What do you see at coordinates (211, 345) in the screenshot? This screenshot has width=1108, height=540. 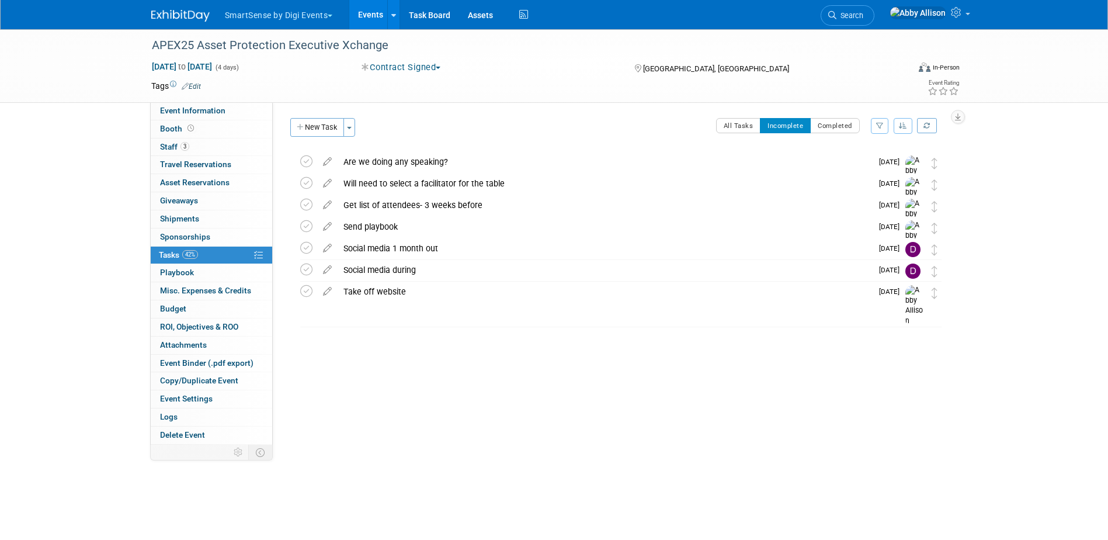 I see `a: Attachments` at bounding box center [211, 345].